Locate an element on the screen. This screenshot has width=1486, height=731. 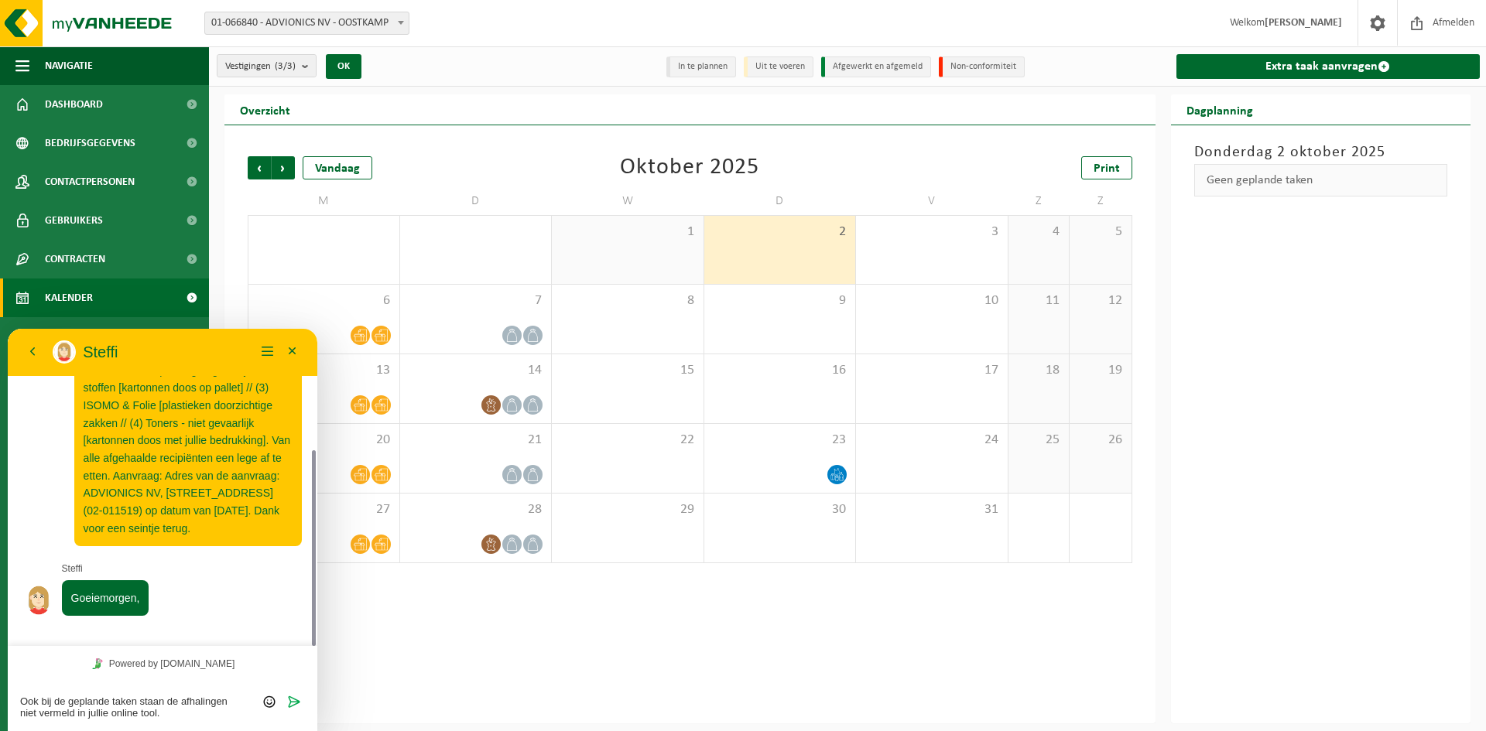
span: 20 is located at coordinates (324, 440).